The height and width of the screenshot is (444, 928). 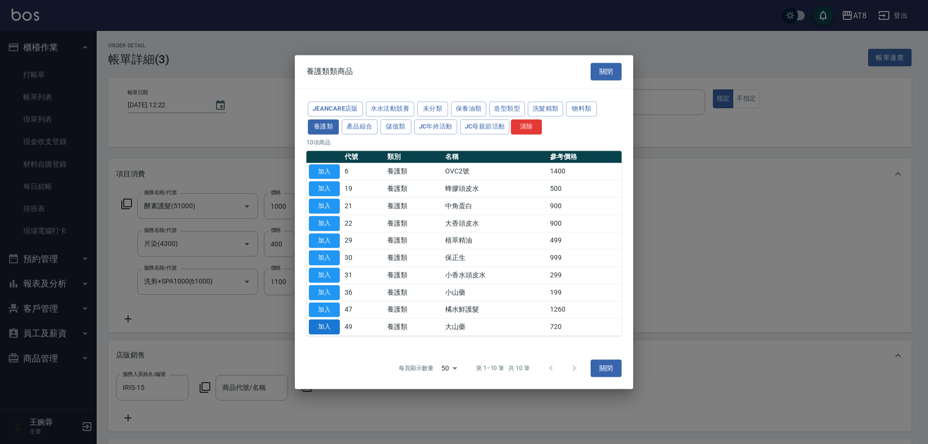 What do you see at coordinates (363, 206) in the screenshot?
I see `td: 21` at bounding box center [363, 206].